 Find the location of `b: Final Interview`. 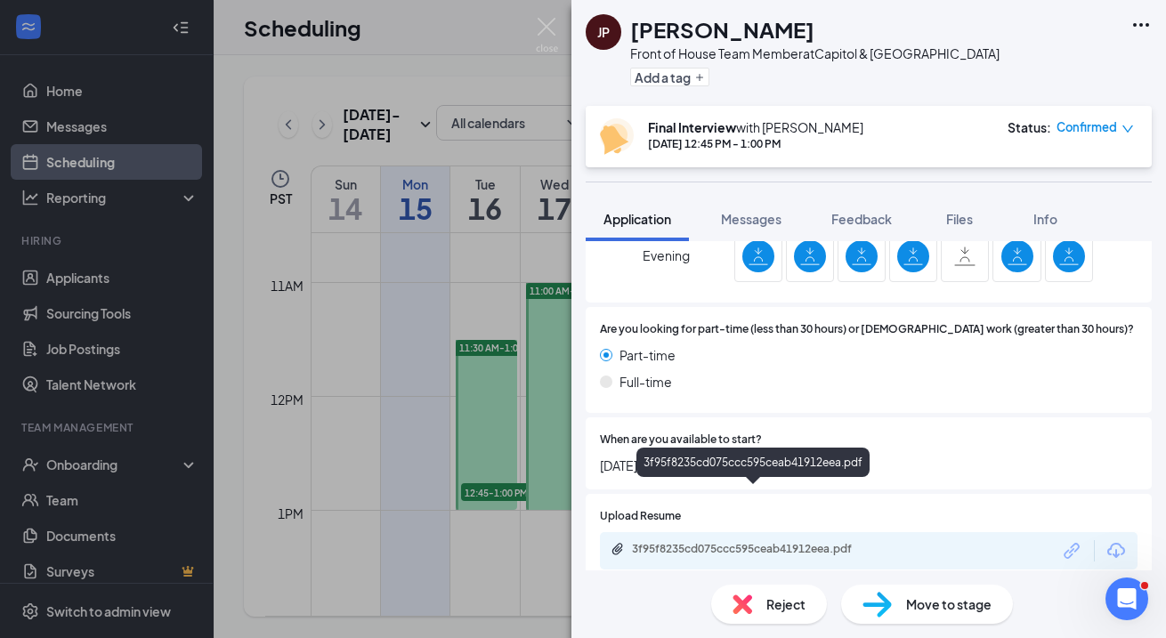

b: Final Interview is located at coordinates (692, 127).